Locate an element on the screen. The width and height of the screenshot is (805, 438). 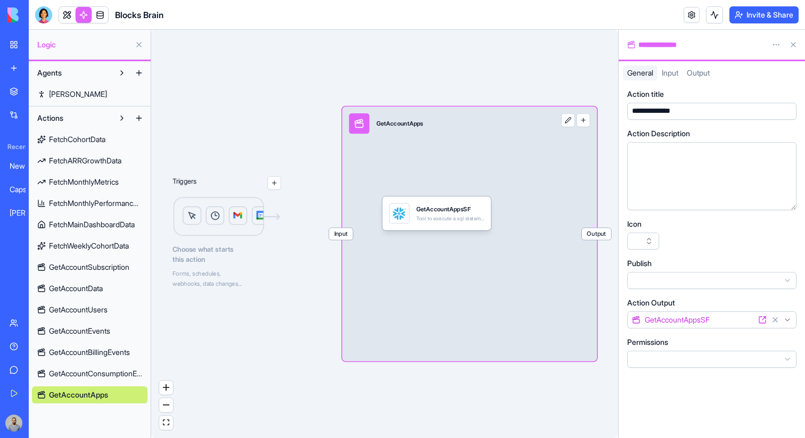
a: New App is located at coordinates (25, 166).